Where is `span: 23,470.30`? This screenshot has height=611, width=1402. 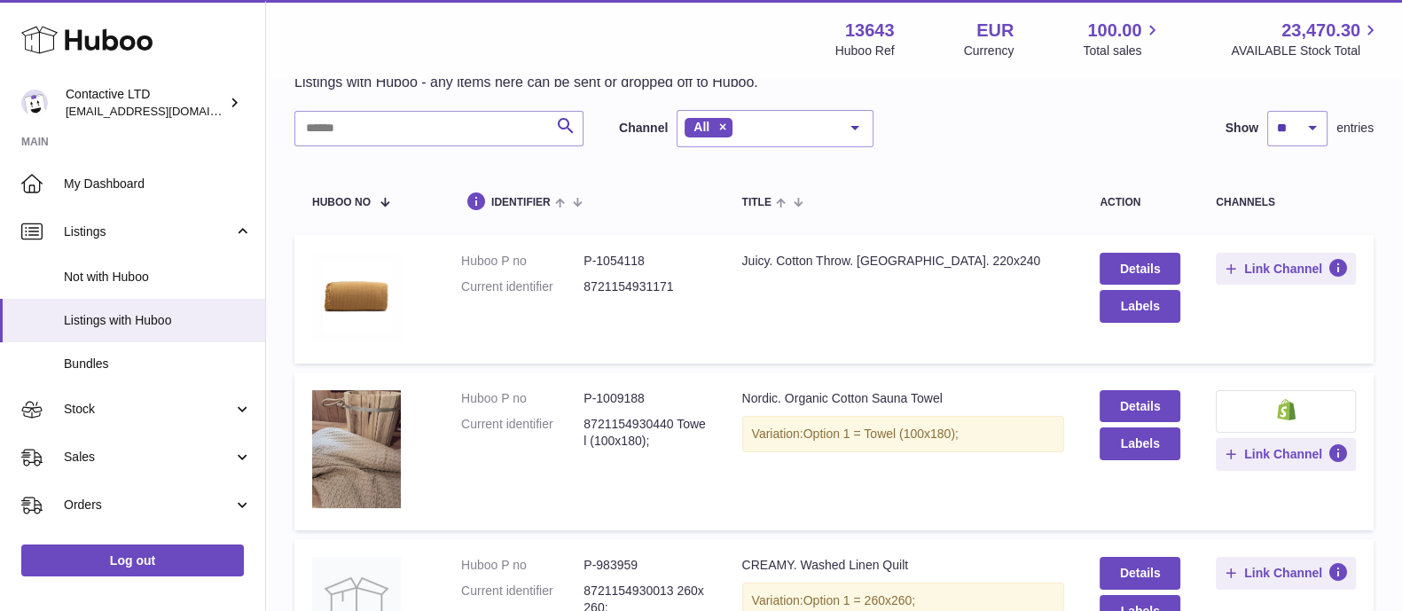
span: 23,470.30 is located at coordinates (1320, 30).